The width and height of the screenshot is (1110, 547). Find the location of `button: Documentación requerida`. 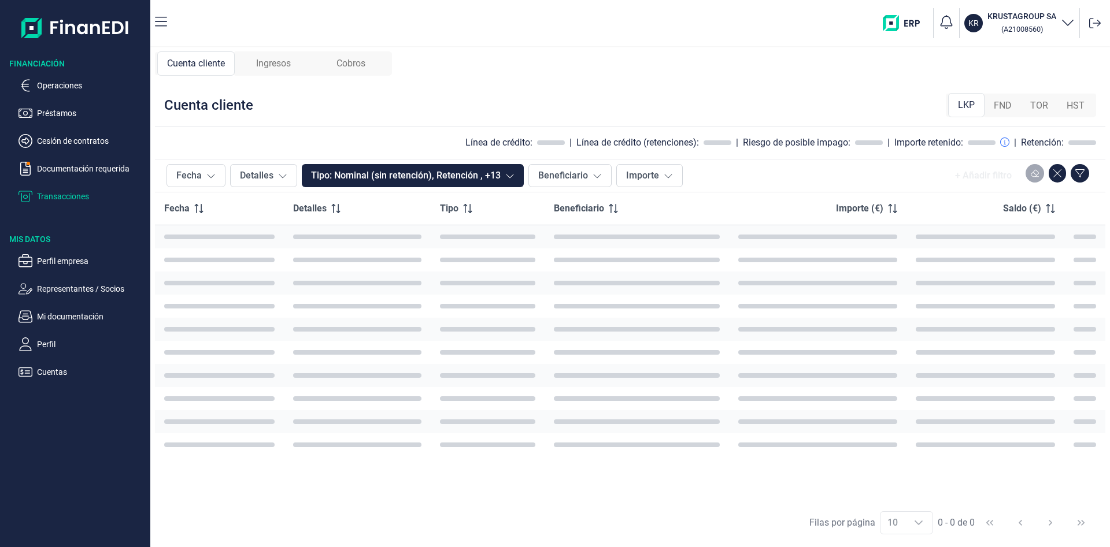

button: Documentación requerida is located at coordinates (82, 169).